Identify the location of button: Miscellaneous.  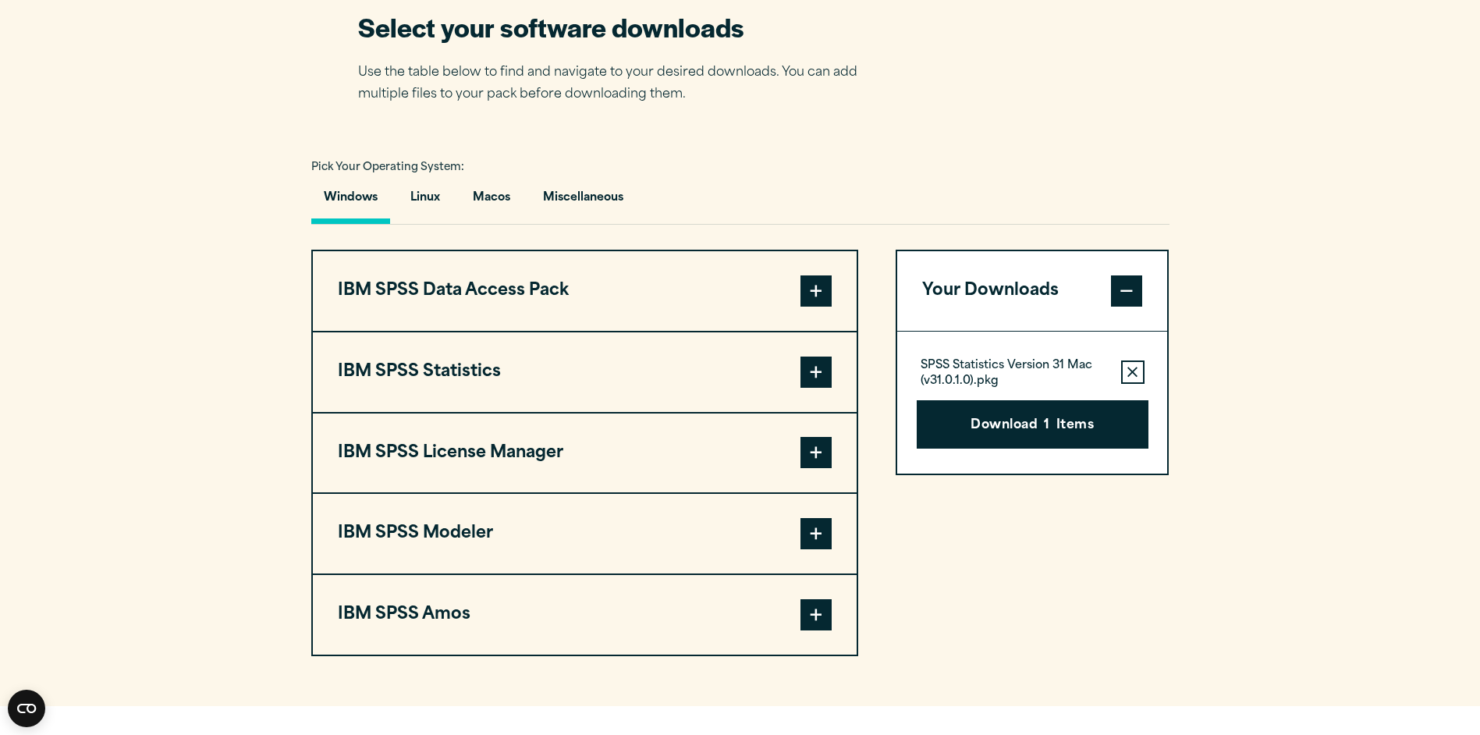
(583, 201).